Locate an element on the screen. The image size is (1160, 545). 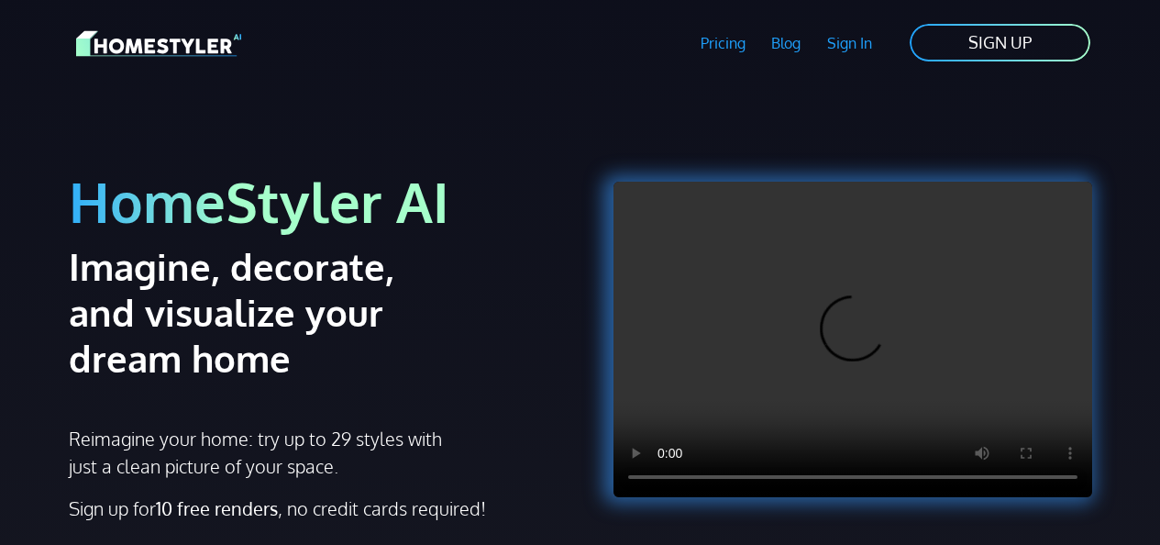
p: Reimagine your home: try up to 29 styles with just a clean picture of your space. is located at coordinates (257, 452).